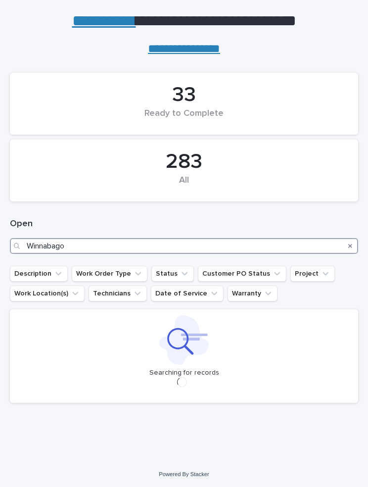 The width and height of the screenshot is (368, 487). What do you see at coordinates (184, 95) in the screenshot?
I see `div: 33` at bounding box center [184, 95].